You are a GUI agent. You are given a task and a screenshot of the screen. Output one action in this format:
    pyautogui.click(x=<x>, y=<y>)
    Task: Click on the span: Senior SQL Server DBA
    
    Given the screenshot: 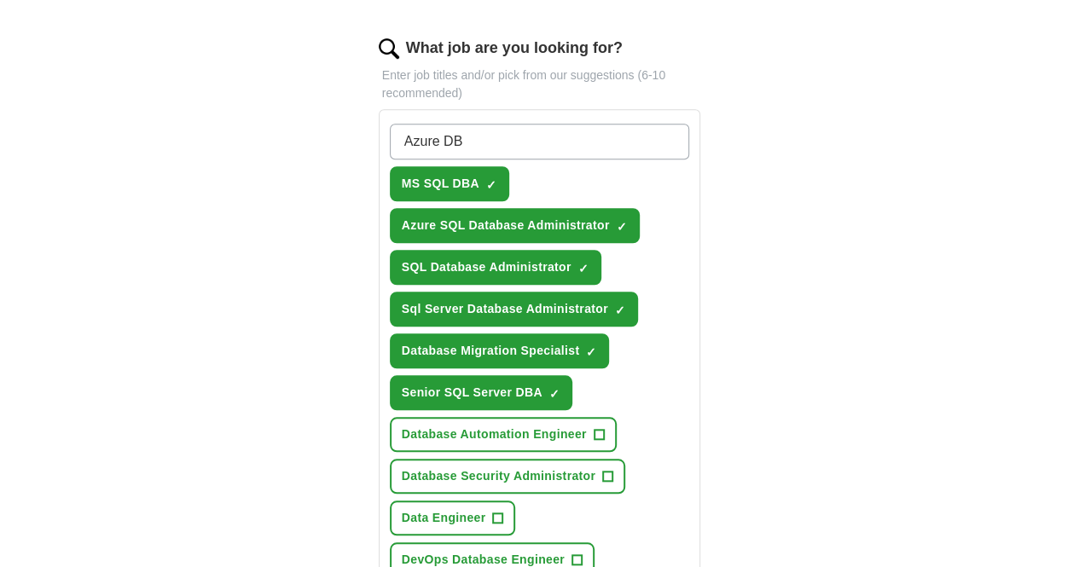 What is the action you would take?
    pyautogui.click(x=472, y=393)
    